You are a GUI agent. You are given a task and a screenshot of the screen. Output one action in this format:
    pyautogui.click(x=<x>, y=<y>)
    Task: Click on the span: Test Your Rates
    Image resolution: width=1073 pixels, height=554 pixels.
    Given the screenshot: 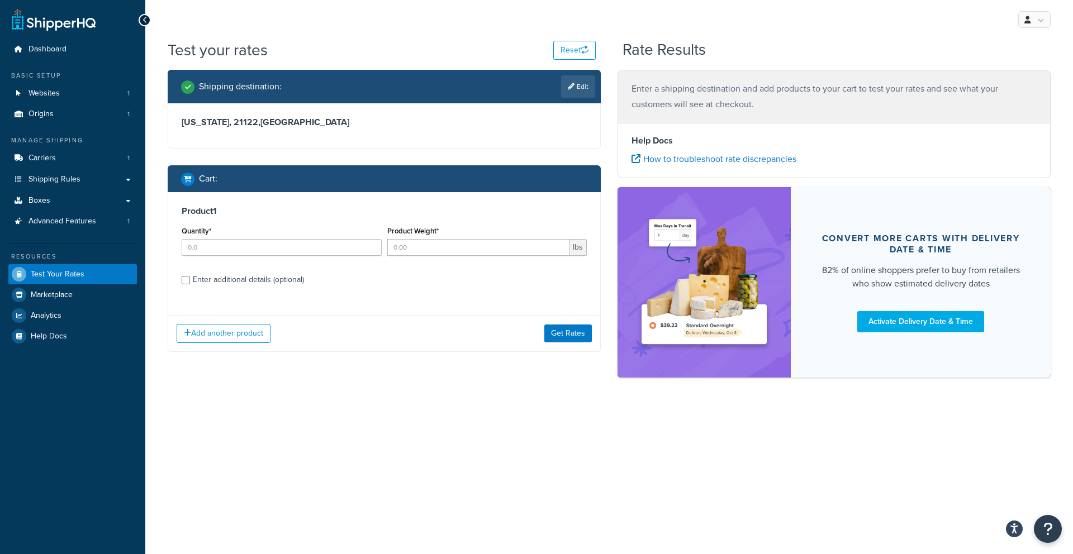 What is the action you would take?
    pyautogui.click(x=58, y=274)
    